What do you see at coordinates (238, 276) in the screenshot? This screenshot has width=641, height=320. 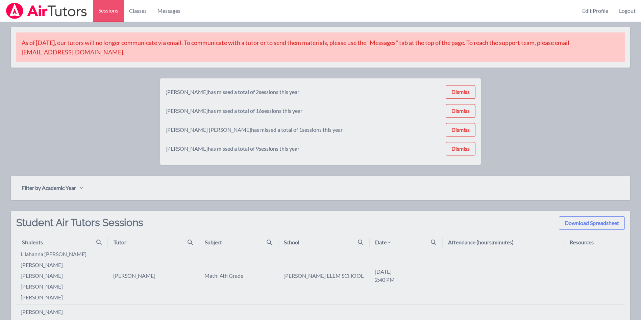 I see `td: Math: 4th Grade` at bounding box center [238, 276].